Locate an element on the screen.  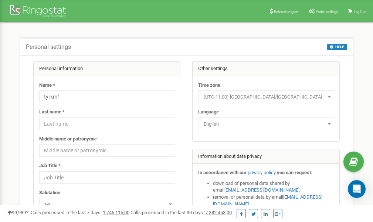
h5: Personal settings is located at coordinates (48, 47).